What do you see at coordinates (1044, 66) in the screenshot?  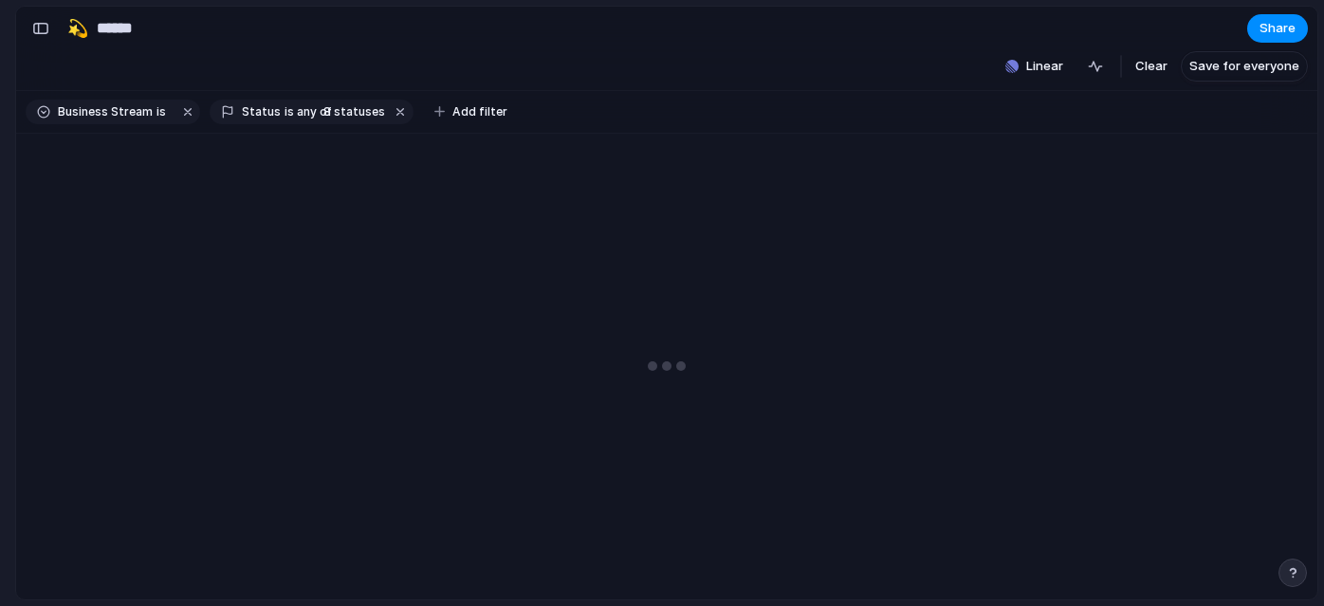 I see `span: Linear` at bounding box center [1044, 66].